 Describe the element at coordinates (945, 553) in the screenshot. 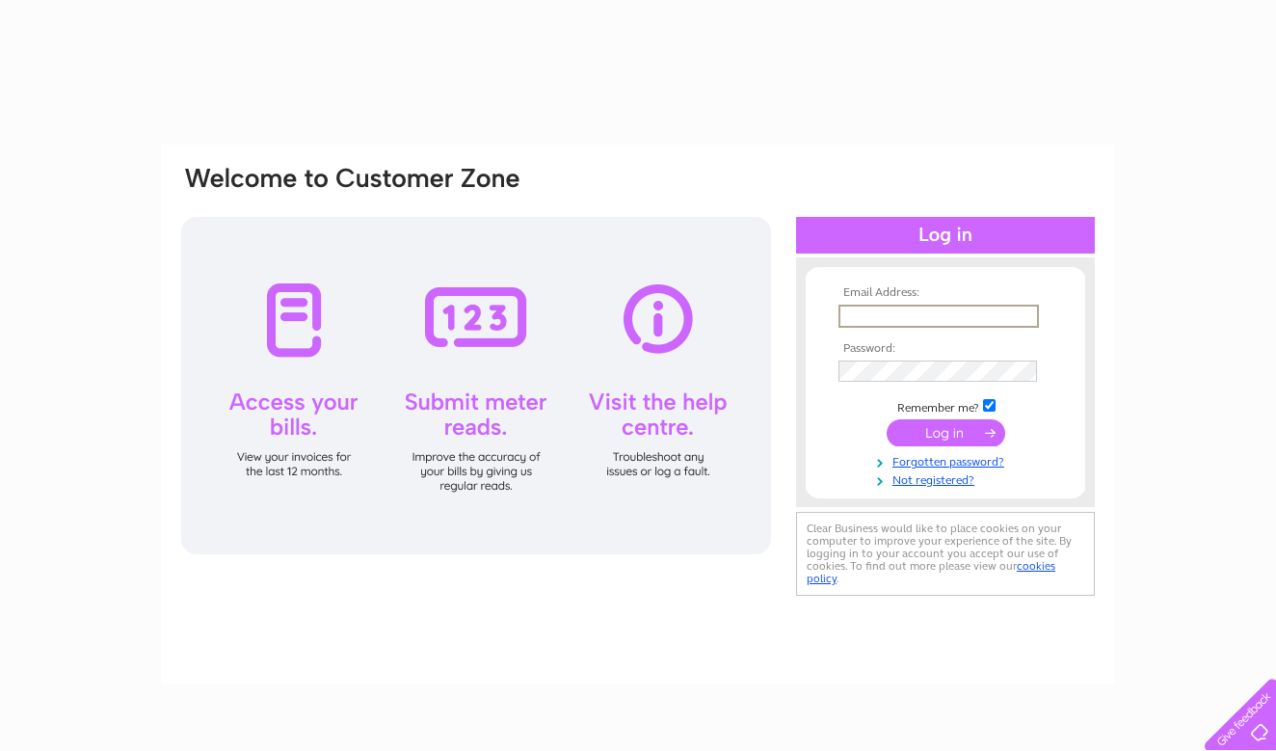

I see `div: Clear Business would like to place cookies on your computer to improve your experience of the sit...` at that location.